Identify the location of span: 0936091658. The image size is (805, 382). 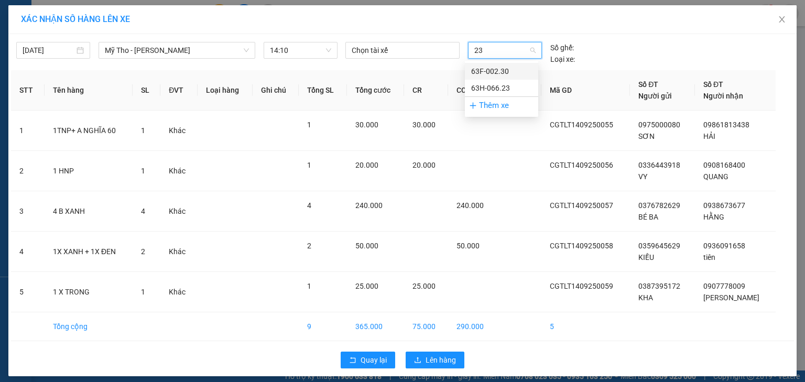
(724, 246).